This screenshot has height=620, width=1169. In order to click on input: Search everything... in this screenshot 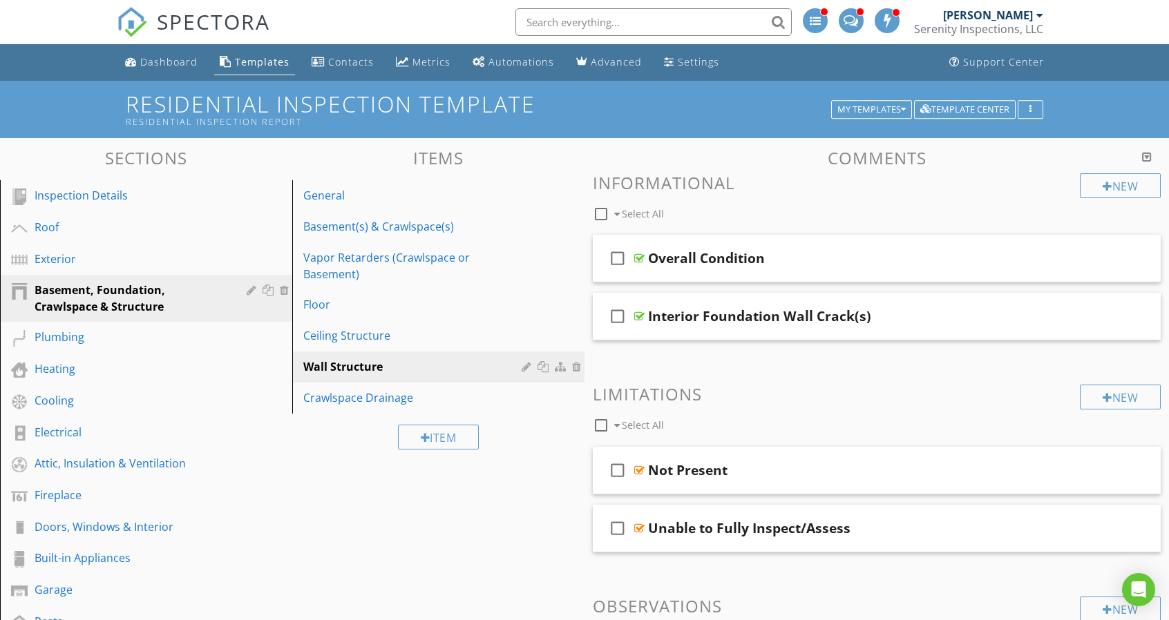, I will do `click(653, 22)`.